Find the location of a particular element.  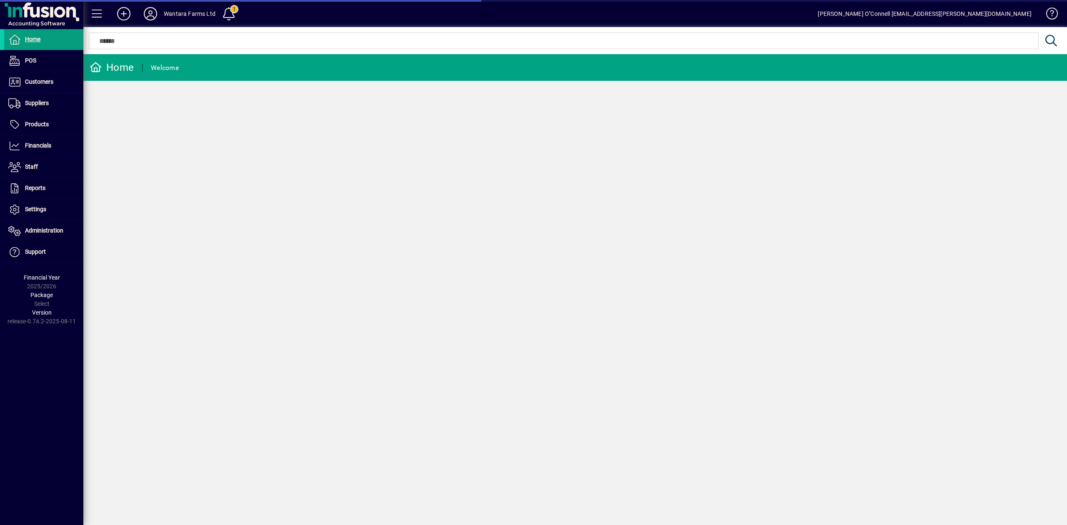

span: Version is located at coordinates (42, 313).